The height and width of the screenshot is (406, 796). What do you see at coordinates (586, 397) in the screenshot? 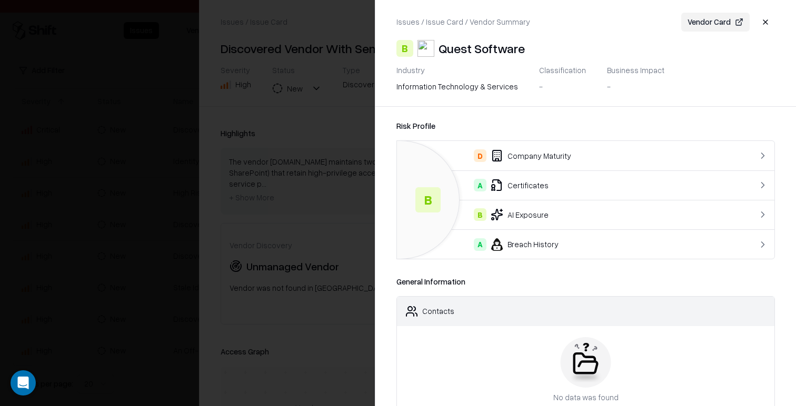
I see `div: No data was found` at bounding box center [586, 397].